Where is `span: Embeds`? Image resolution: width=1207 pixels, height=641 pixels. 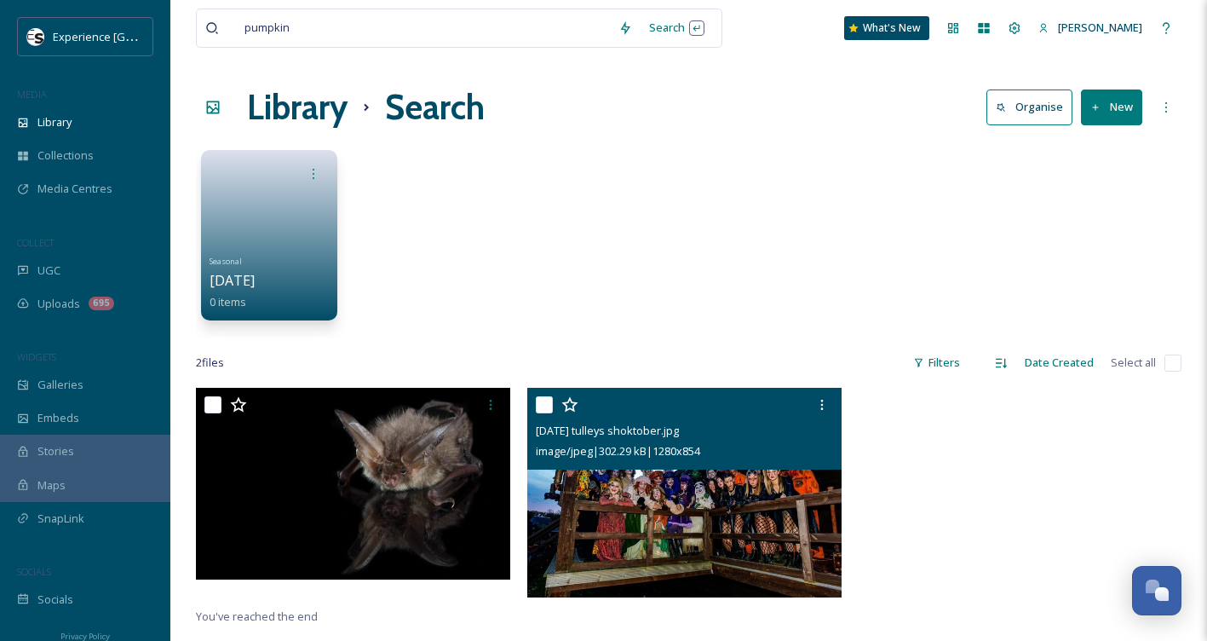 span: Embeds is located at coordinates (58, 418).